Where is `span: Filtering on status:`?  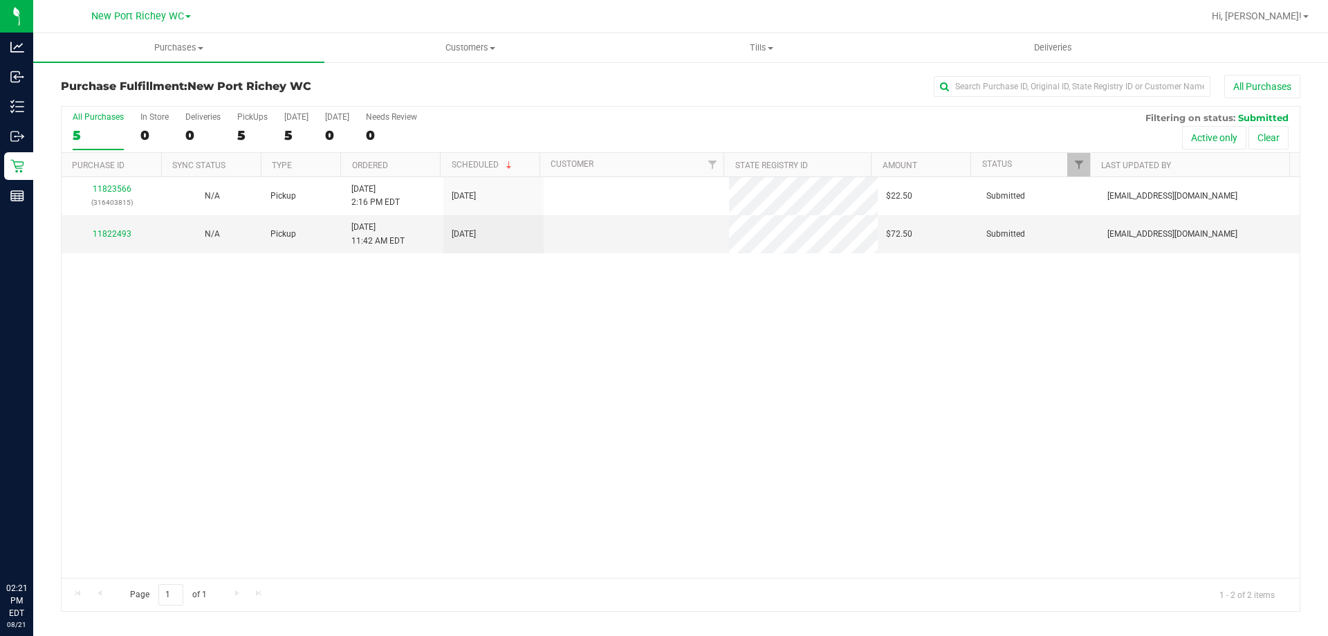 span: Filtering on status: is located at coordinates (1191, 118).